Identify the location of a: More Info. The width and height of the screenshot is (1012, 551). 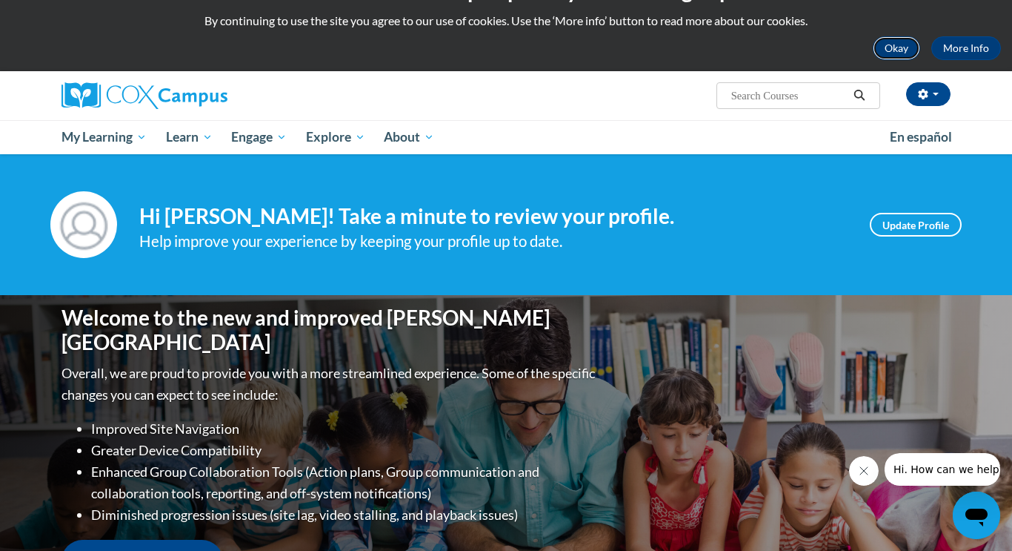
(966, 48).